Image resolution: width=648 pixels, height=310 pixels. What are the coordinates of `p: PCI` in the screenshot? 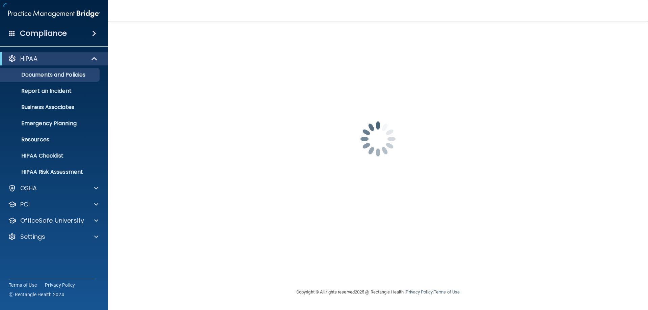 It's located at (25, 205).